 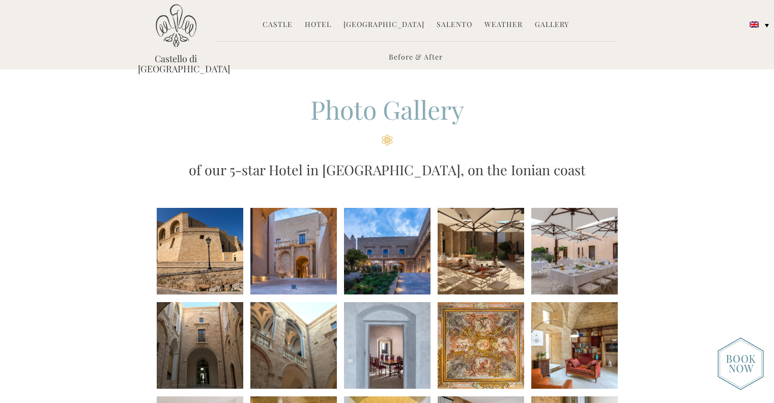 I want to click on img: Castello di Ugento, so click(x=176, y=25).